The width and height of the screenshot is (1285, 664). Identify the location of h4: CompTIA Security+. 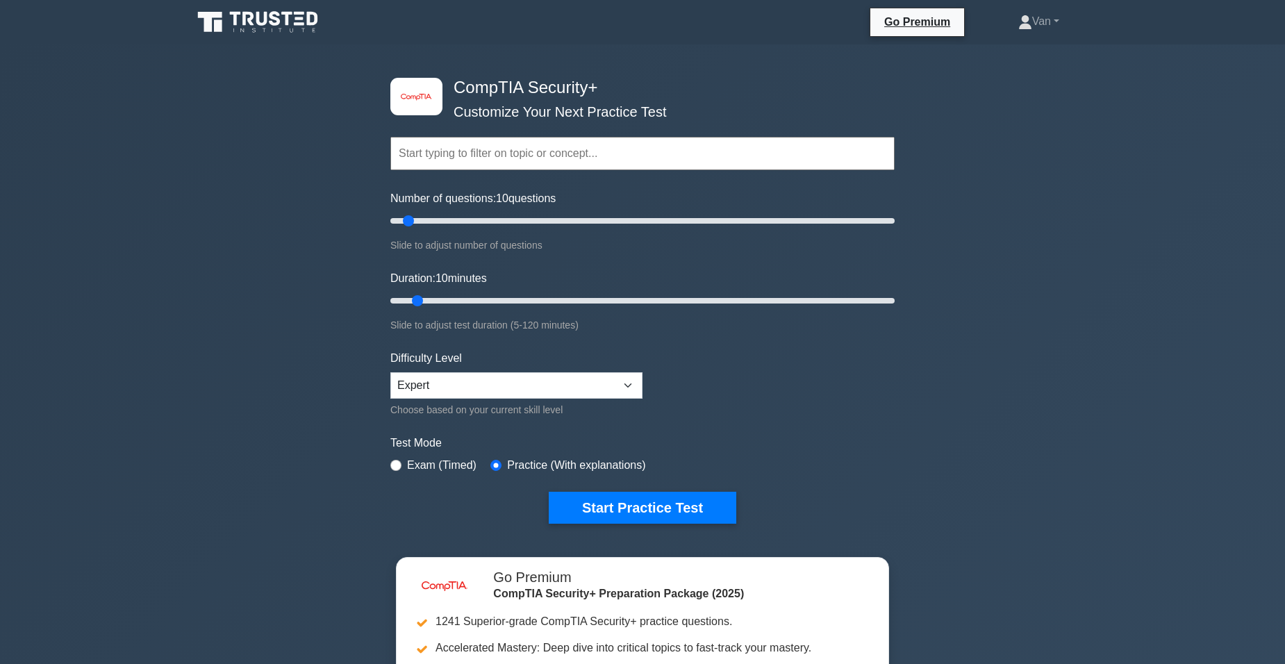
(637, 88).